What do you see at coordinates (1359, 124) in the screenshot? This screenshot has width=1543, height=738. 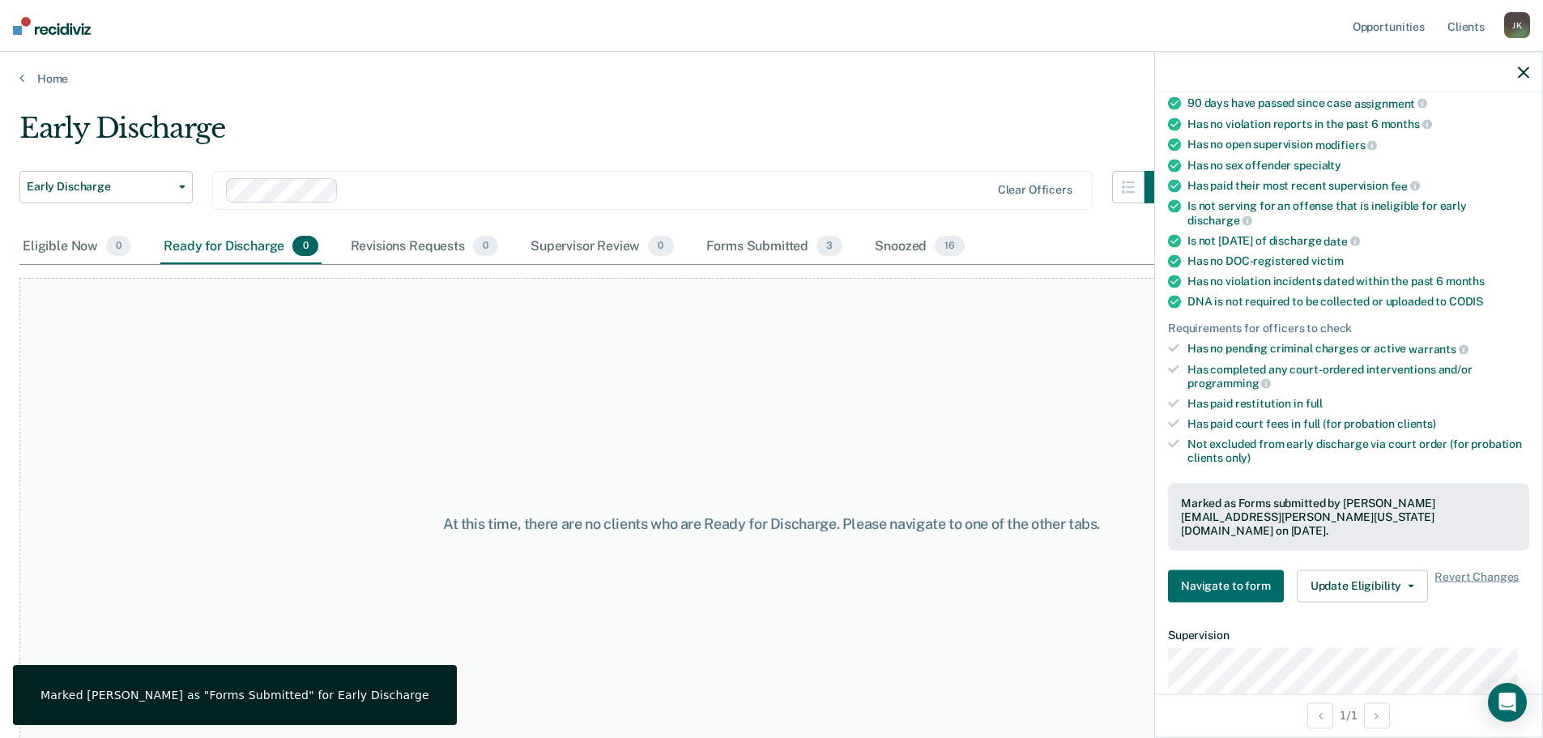 I see `div: Has no violation reports in the past 6` at bounding box center [1359, 124].